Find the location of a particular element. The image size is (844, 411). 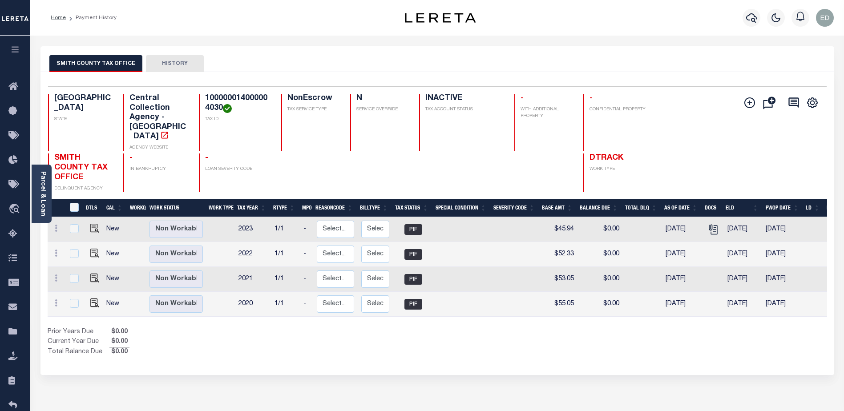

td: 2020 is located at coordinates (253, 304).